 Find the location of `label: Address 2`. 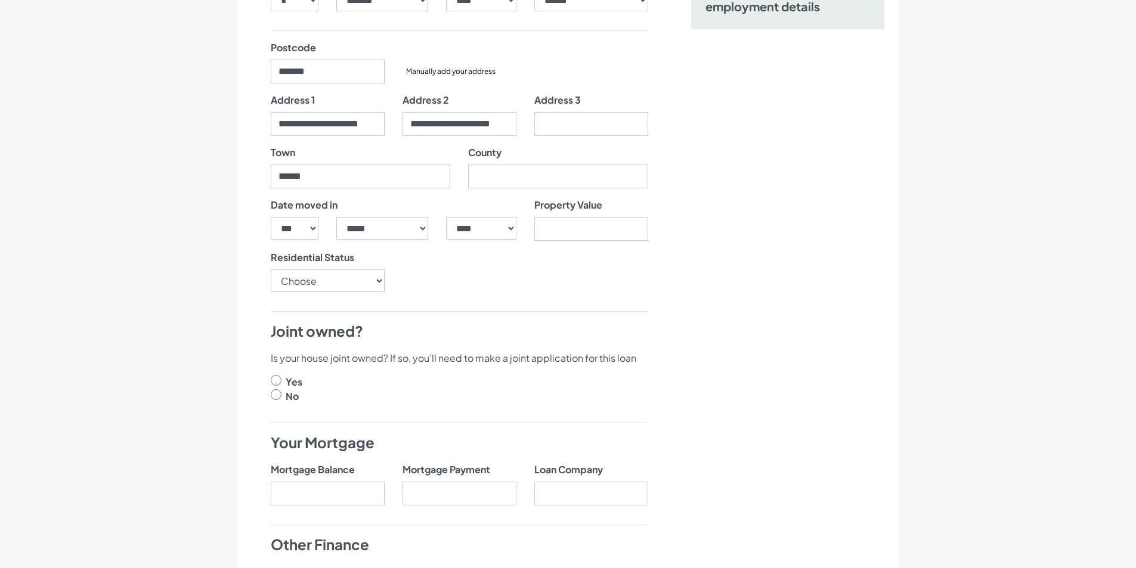

label: Address 2 is located at coordinates (426, 100).